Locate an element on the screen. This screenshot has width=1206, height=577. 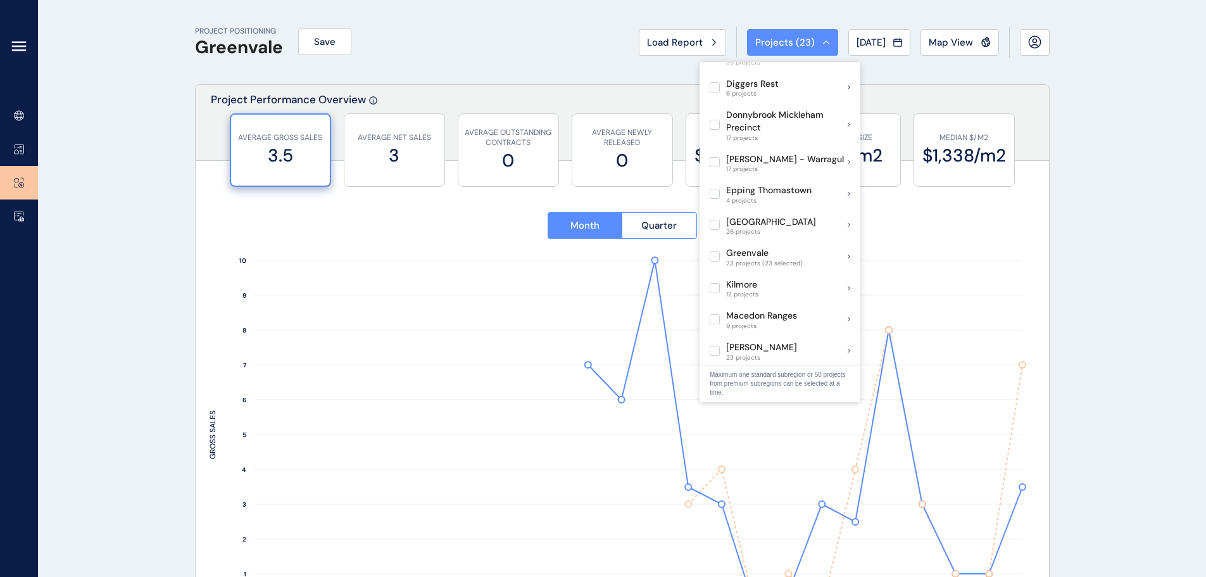
button: Quarter is located at coordinates (659, 225).